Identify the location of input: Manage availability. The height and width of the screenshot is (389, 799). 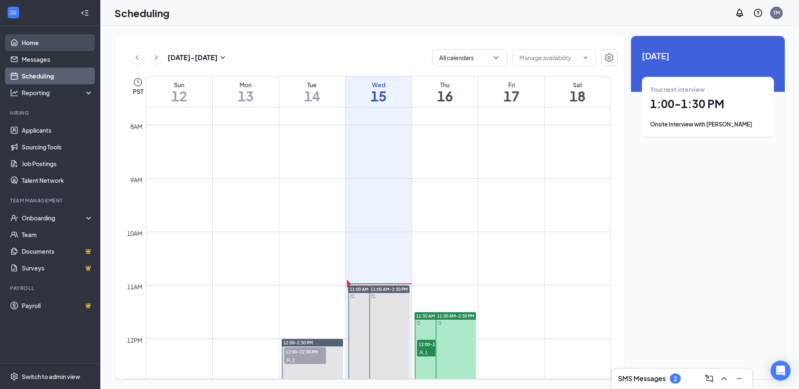
(549, 58).